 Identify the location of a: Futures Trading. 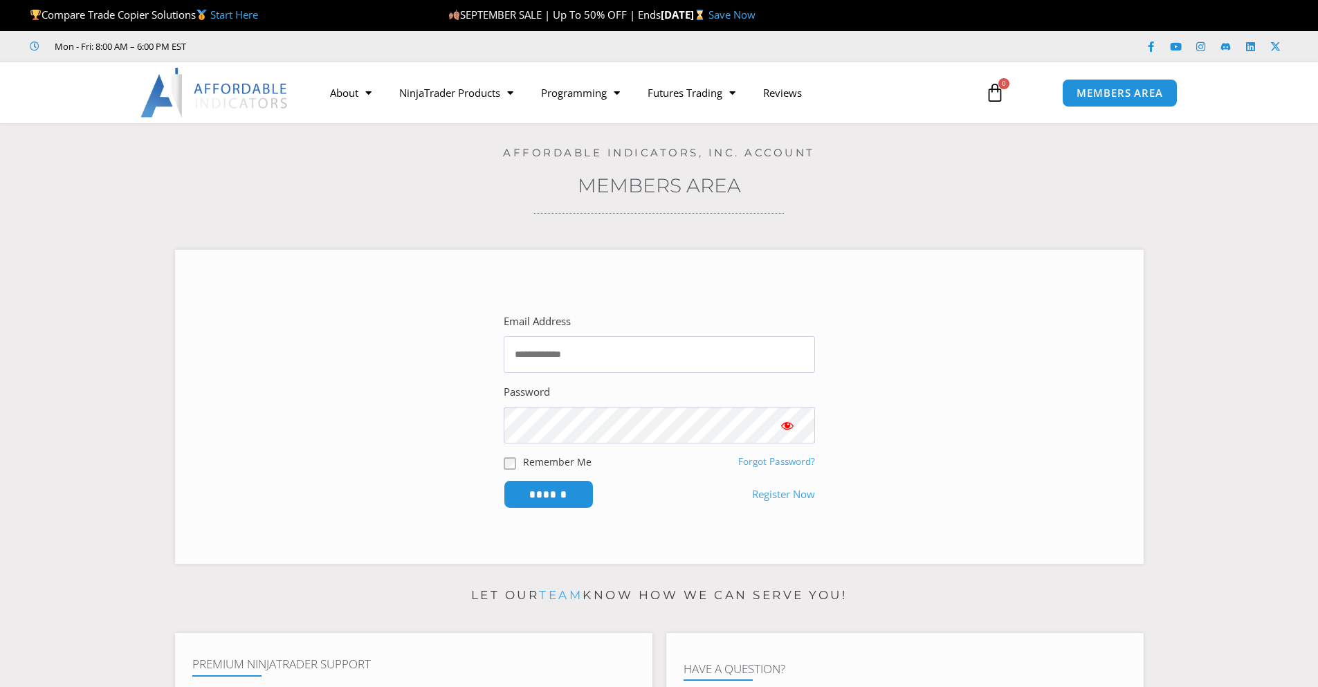
(691, 93).